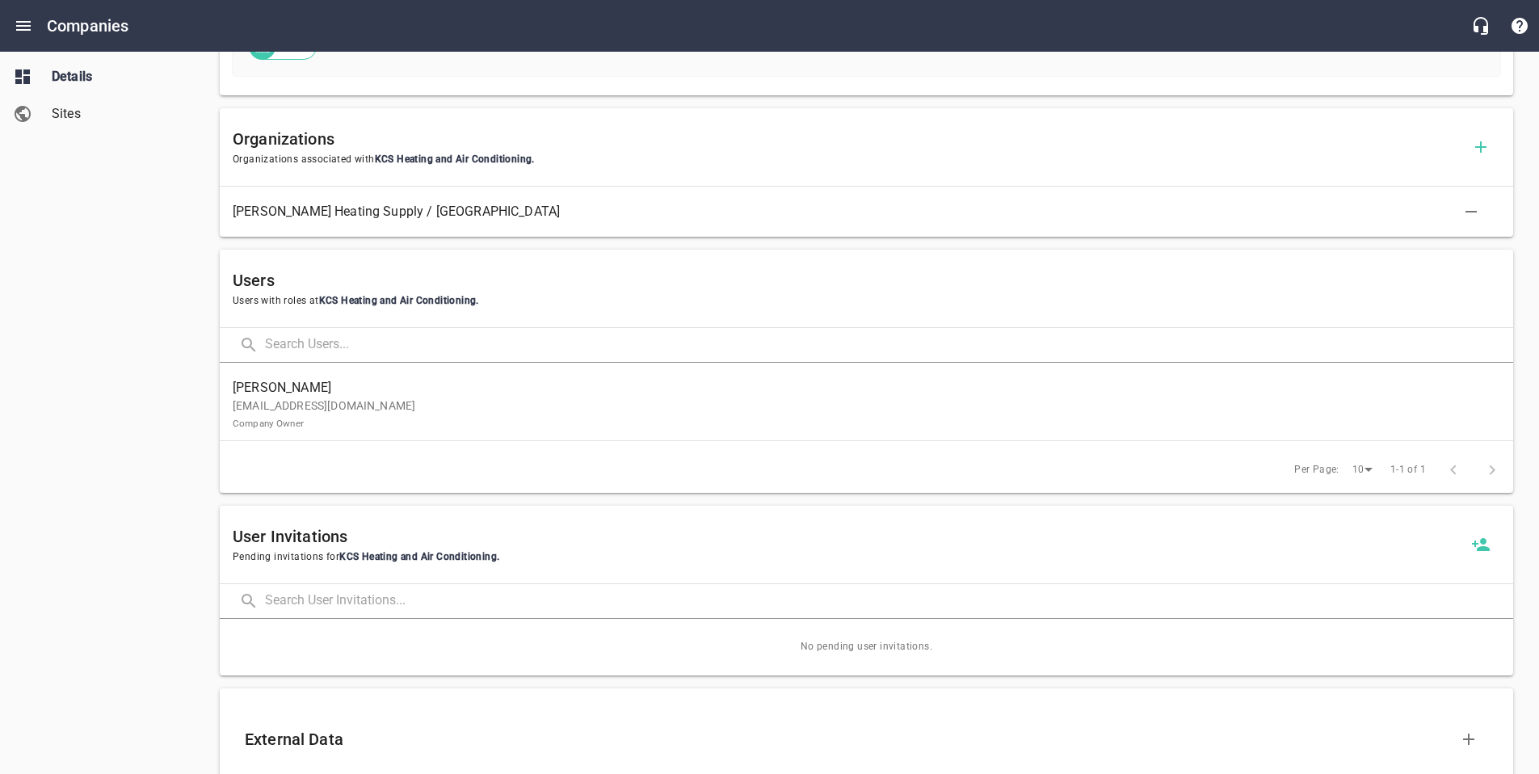 Image resolution: width=1539 pixels, height=774 pixels. What do you see at coordinates (268, 423) in the screenshot?
I see `small: Company Owner` at bounding box center [268, 423].